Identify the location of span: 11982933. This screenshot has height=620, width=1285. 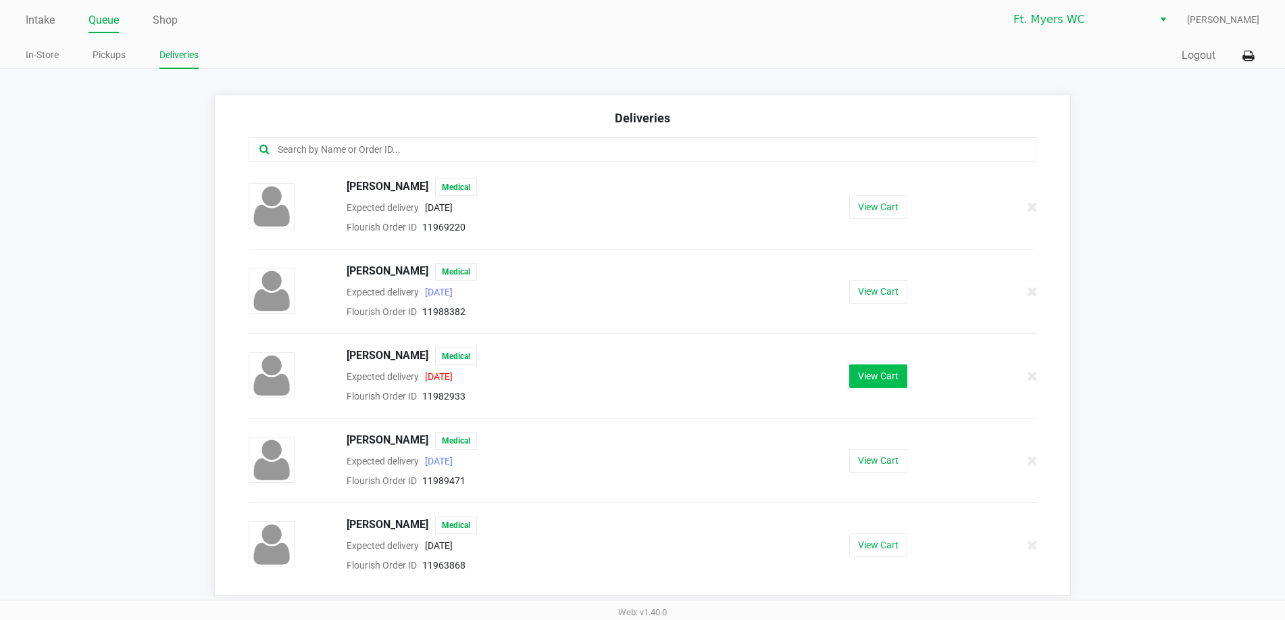
(444, 396).